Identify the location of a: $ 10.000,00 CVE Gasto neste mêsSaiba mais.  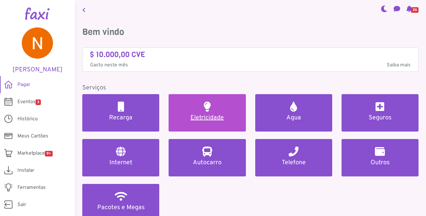
(250, 59).